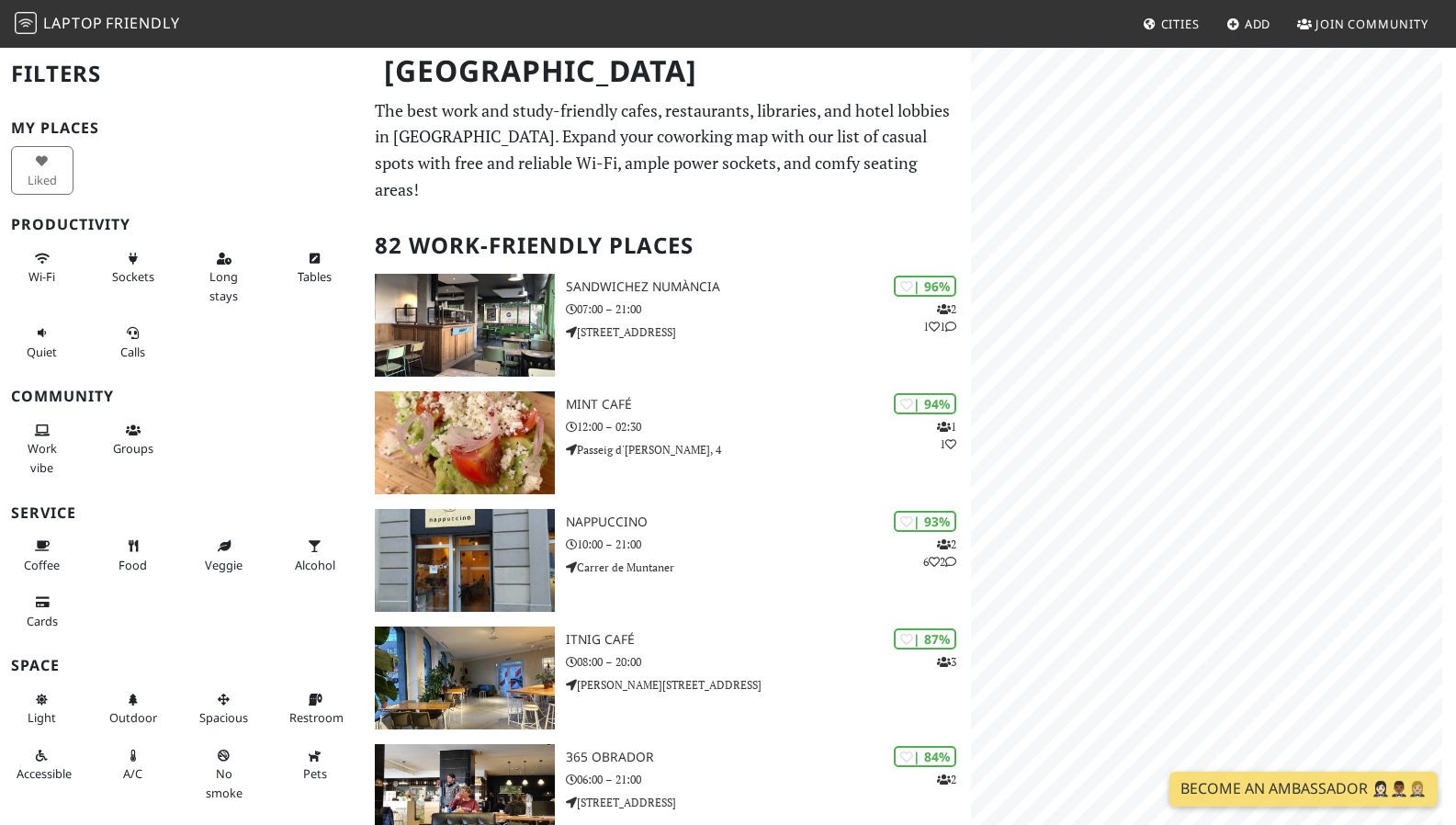 Image resolution: width=1456 pixels, height=825 pixels. Describe the element at coordinates (133, 565) in the screenshot. I see `span: Food` at that location.